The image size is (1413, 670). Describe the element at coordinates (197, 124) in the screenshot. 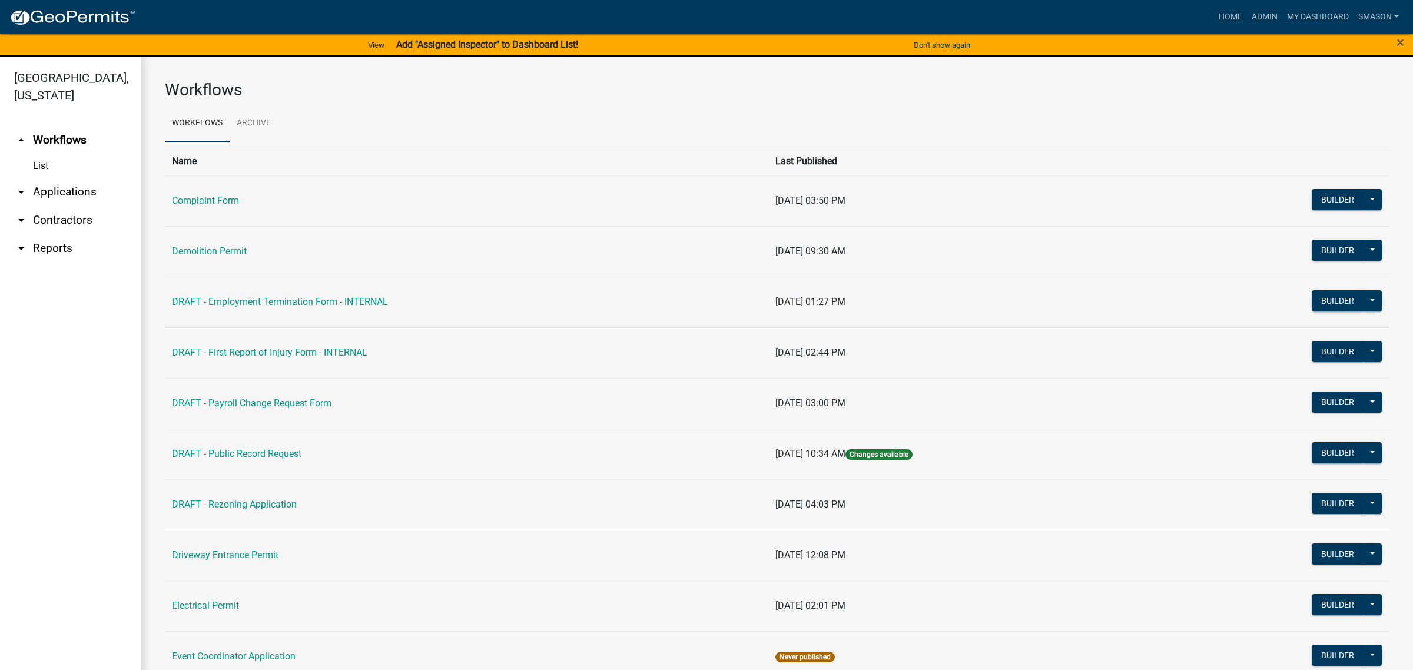

I see `a: Workflows` at that location.